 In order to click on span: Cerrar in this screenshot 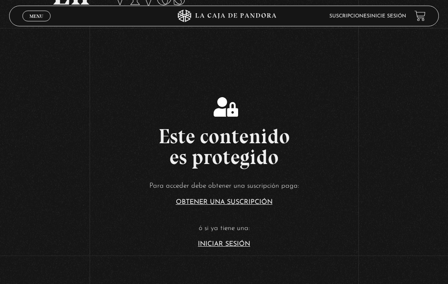, I will do `click(36, 23)`.